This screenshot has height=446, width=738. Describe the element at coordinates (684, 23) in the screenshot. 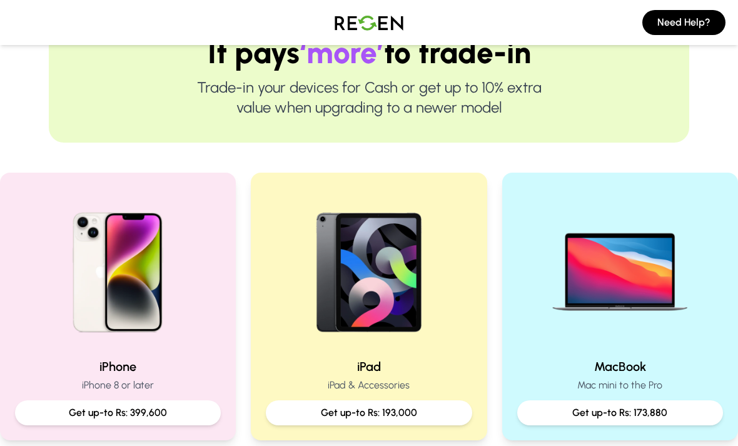

I see `a: Need Help?` at that location.